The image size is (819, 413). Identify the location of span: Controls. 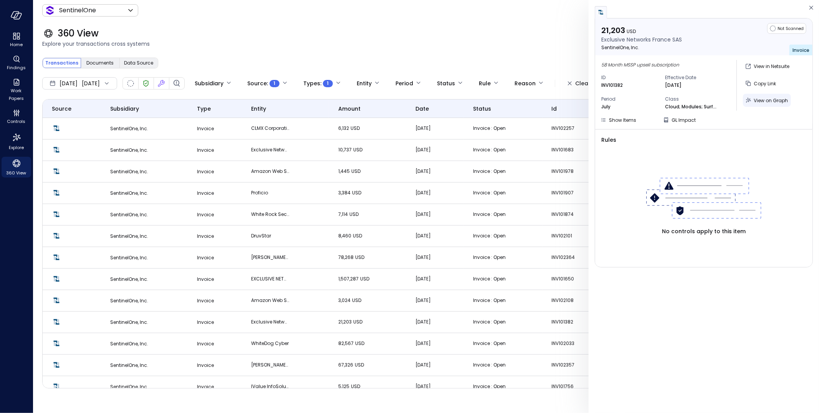
(17, 121).